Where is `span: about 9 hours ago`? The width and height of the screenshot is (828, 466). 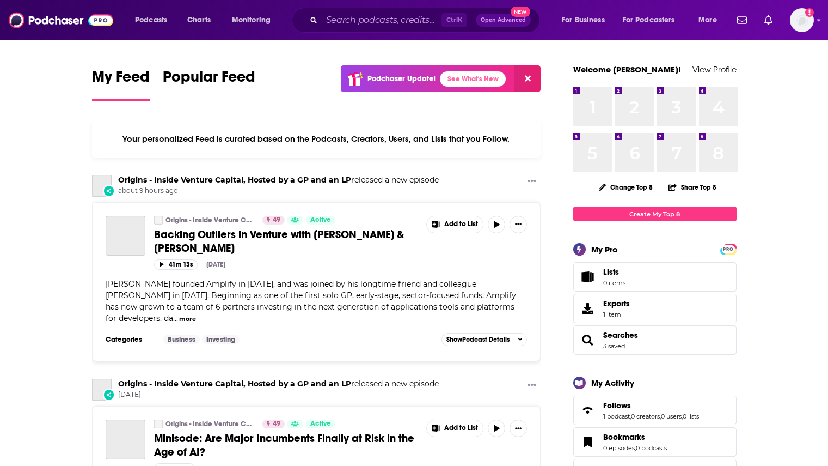
span: about 9 hours ago is located at coordinates (278, 191).